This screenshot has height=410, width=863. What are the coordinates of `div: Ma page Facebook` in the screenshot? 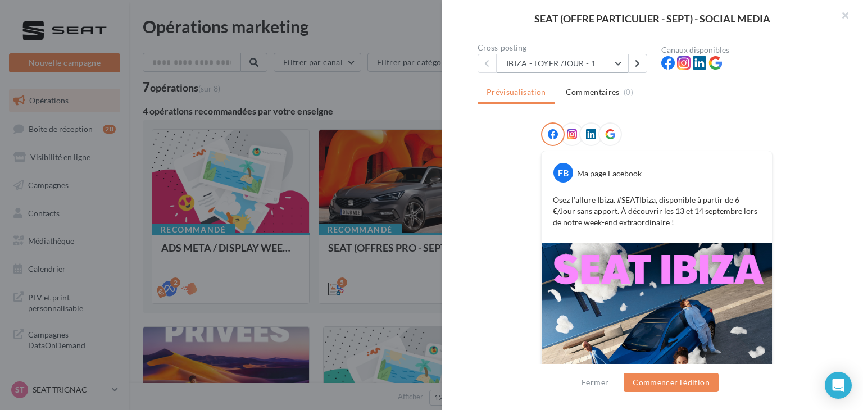 It's located at (609, 174).